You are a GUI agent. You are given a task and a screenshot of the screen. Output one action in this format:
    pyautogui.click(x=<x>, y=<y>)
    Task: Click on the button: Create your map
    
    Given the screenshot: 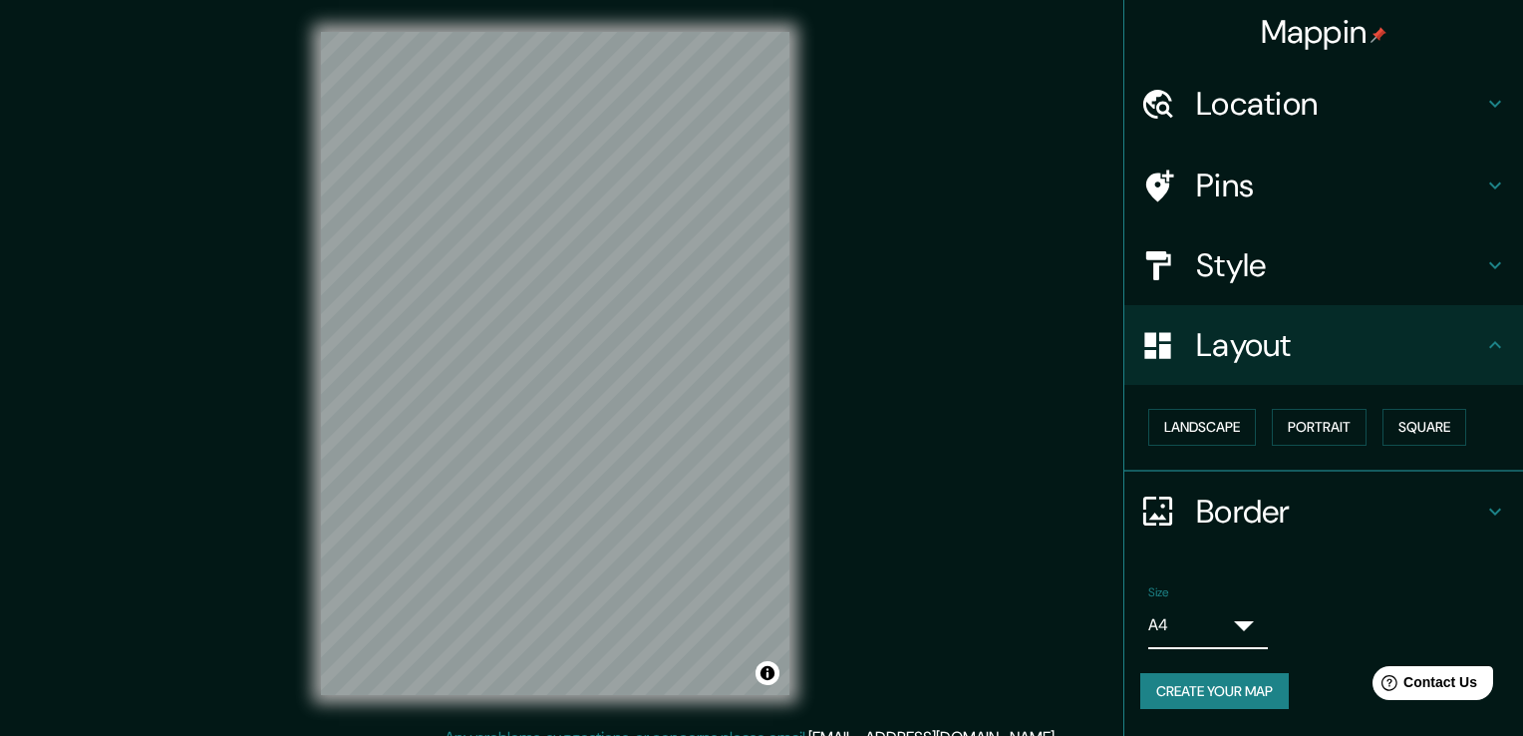 What is the action you would take?
    pyautogui.click(x=1214, y=691)
    